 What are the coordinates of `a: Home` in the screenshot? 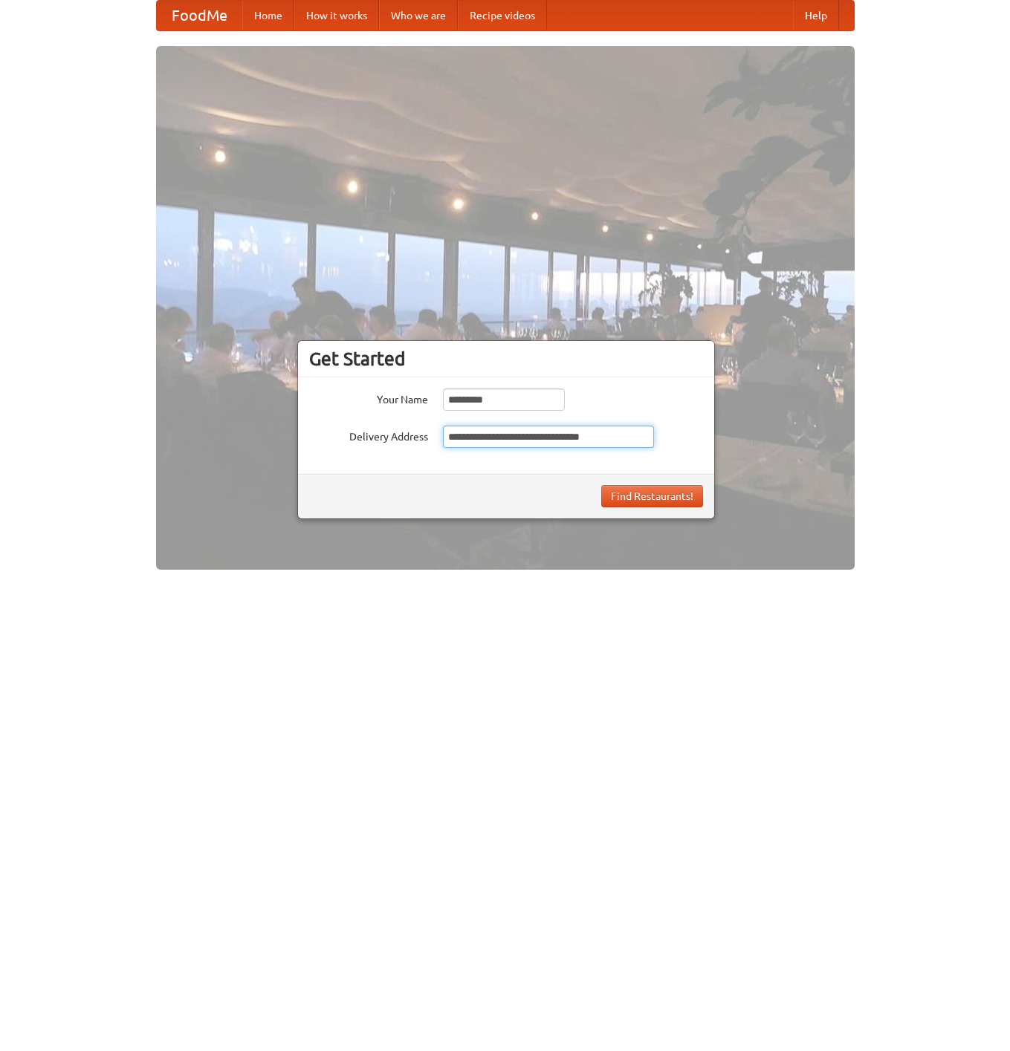 It's located at (268, 16).